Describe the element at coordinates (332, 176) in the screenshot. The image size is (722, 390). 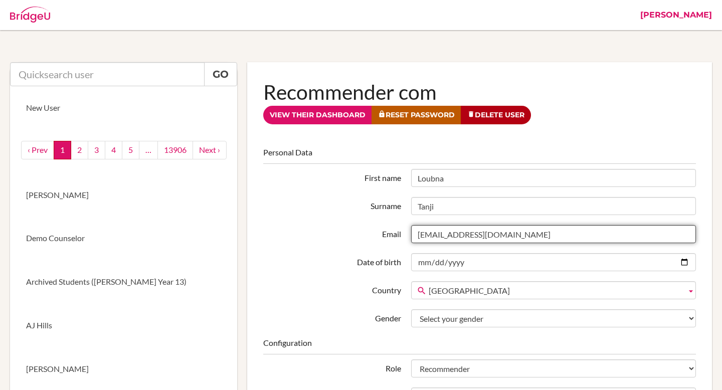
I see `label: First name` at that location.